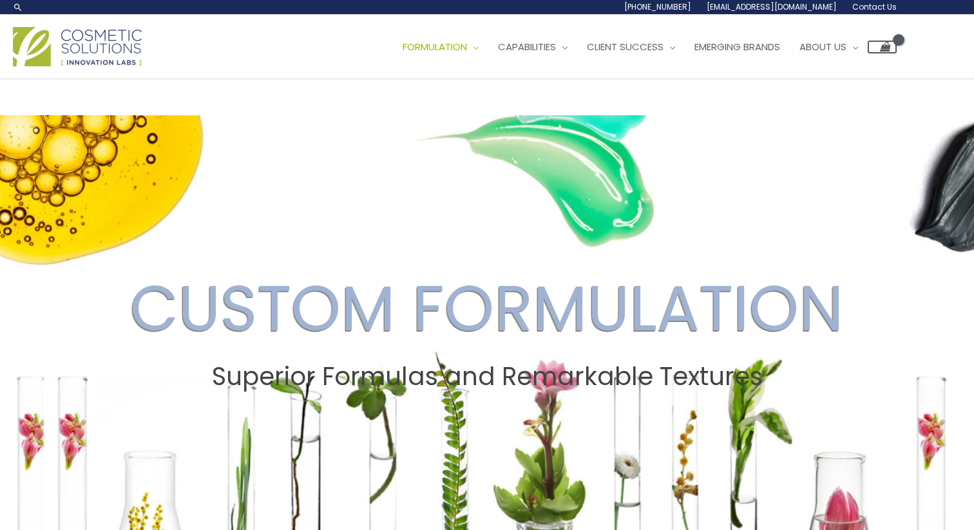 The width and height of the screenshot is (974, 530). I want to click on h2: CUSTOM FORMULATION, so click(487, 309).